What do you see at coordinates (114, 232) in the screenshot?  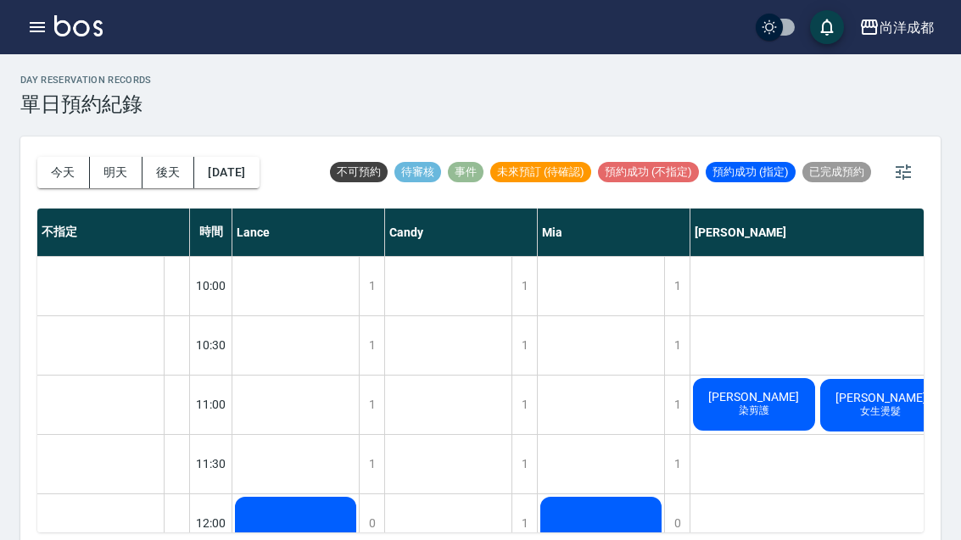 I see `div: 不指定` at bounding box center [114, 232].